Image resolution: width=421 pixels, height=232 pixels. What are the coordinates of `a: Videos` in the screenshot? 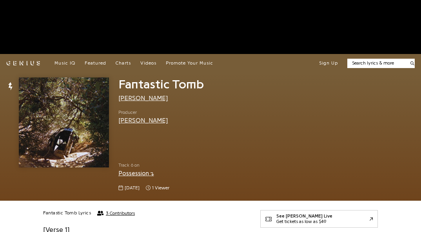 It's located at (148, 64).